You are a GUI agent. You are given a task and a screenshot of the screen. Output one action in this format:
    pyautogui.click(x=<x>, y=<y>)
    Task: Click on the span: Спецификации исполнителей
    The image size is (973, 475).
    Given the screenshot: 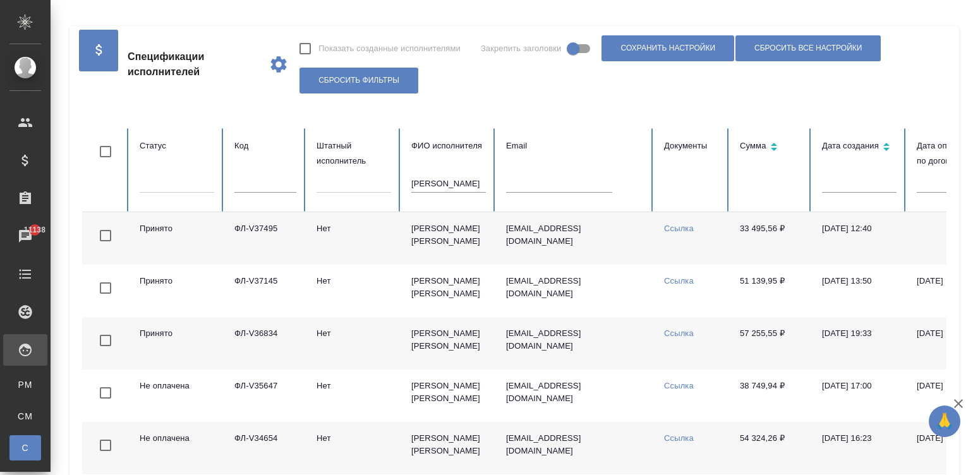 What is the action you would take?
    pyautogui.click(x=193, y=64)
    